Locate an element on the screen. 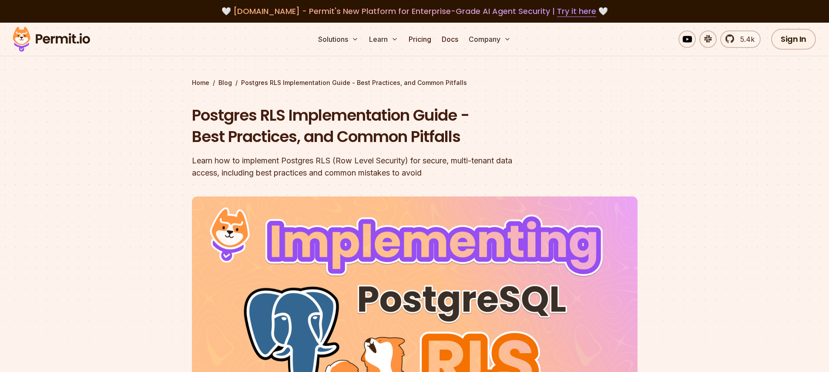 The width and height of the screenshot is (829, 372). img: Permit logo is located at coordinates (51, 39).